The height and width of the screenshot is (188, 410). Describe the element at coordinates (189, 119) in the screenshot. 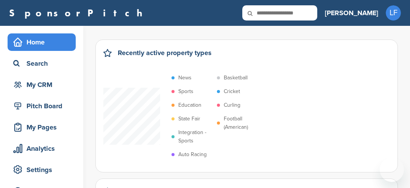

I see `p: State Fair` at that location.